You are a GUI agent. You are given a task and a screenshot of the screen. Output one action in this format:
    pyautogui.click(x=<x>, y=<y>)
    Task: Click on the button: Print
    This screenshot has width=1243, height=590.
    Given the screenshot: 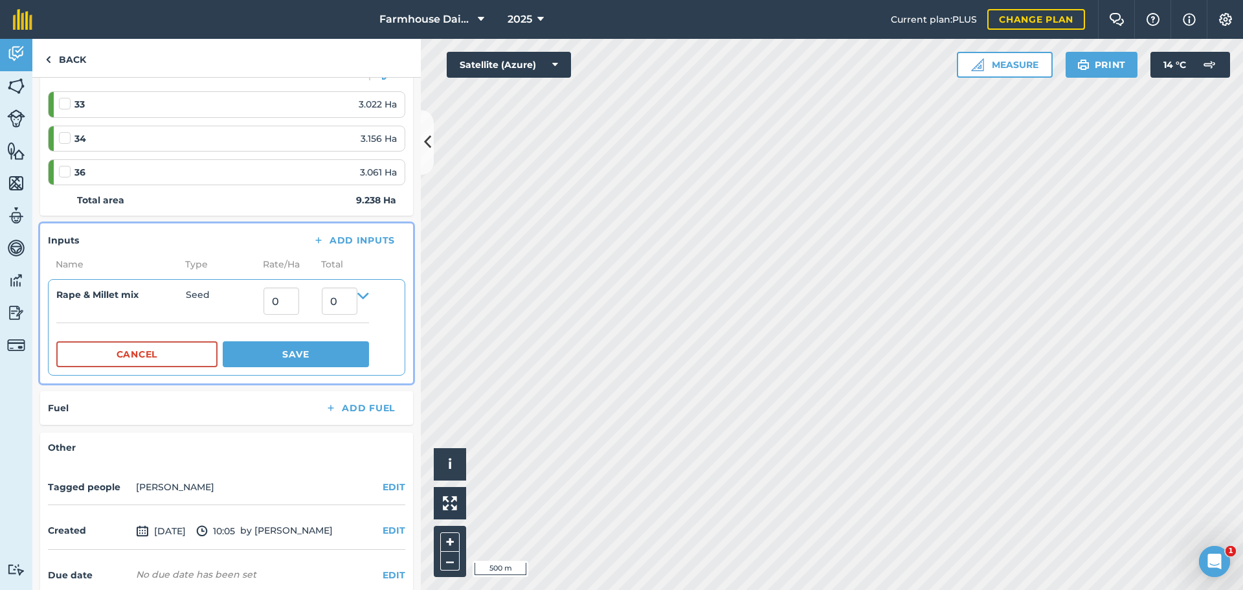 What is the action you would take?
    pyautogui.click(x=1102, y=65)
    